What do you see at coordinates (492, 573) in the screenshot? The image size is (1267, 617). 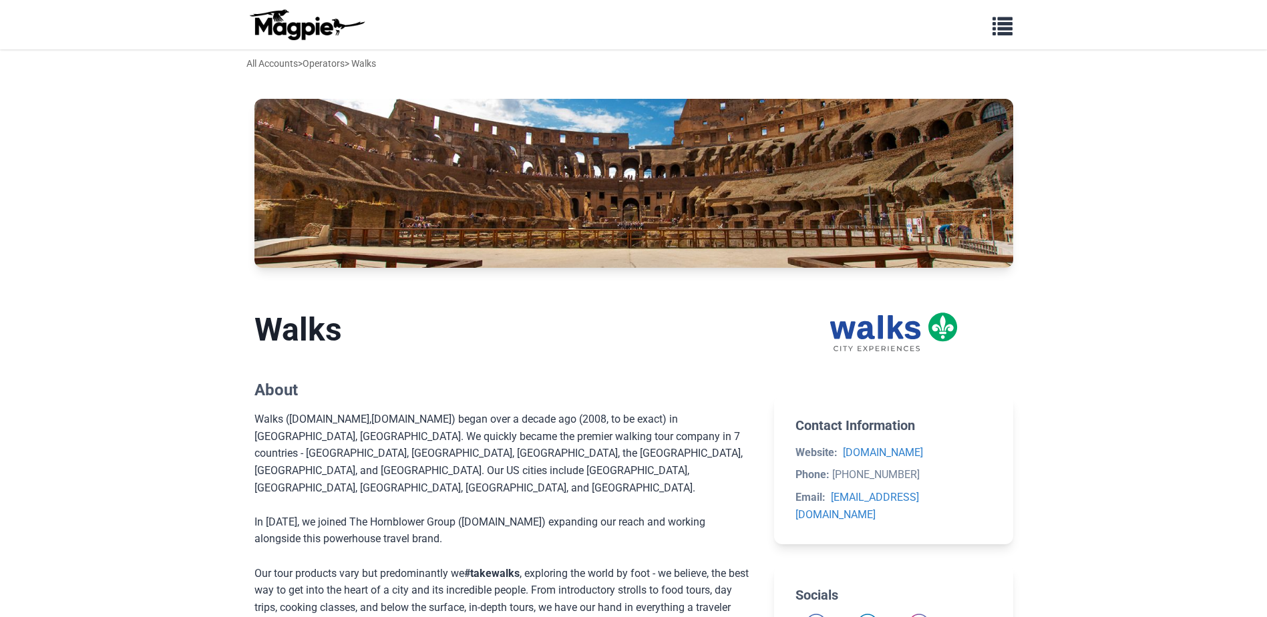 I see `strong: #takewalks` at bounding box center [492, 573].